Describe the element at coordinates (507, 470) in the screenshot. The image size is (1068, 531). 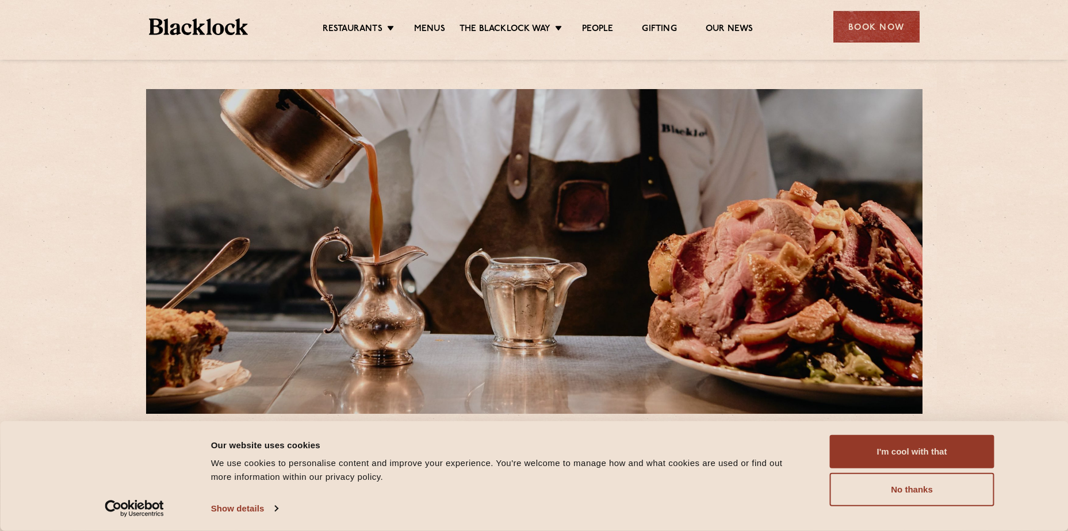
I see `div: We use cookies to personalise content and improve your experience. You're welcome to manage how a...` at that location.